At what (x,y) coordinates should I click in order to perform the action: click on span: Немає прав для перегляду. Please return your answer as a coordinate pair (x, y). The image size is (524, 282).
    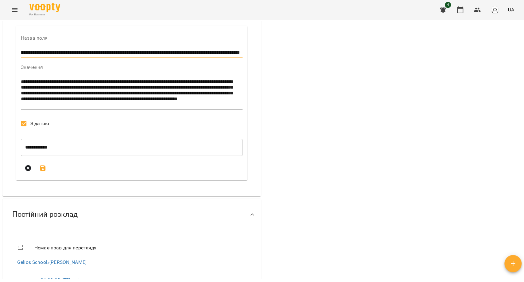
    Looking at the image, I should click on (72, 247).